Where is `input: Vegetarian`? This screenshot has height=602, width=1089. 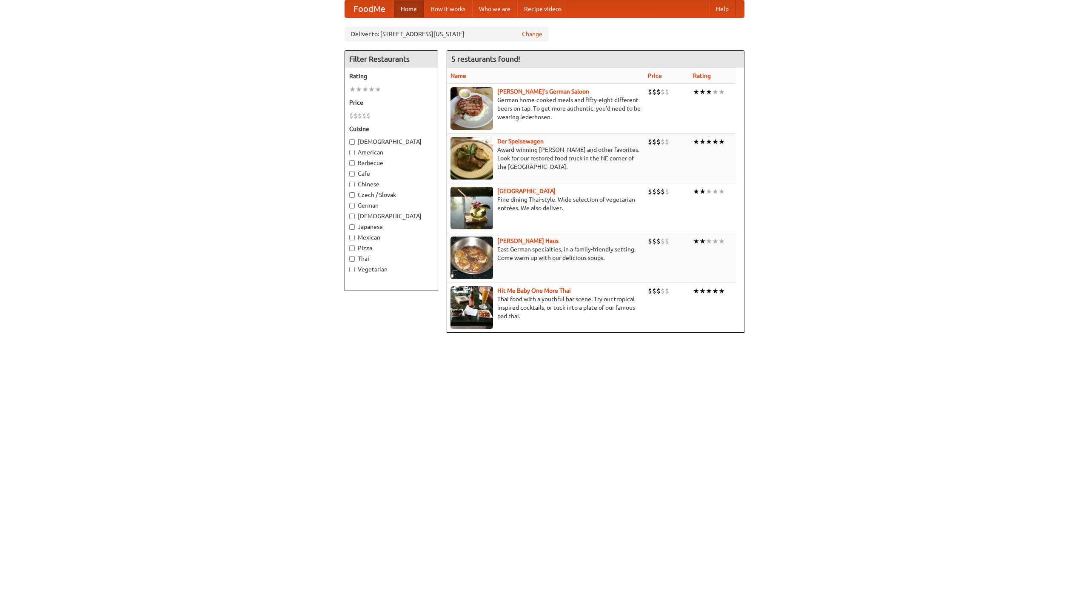 input: Vegetarian is located at coordinates (352, 269).